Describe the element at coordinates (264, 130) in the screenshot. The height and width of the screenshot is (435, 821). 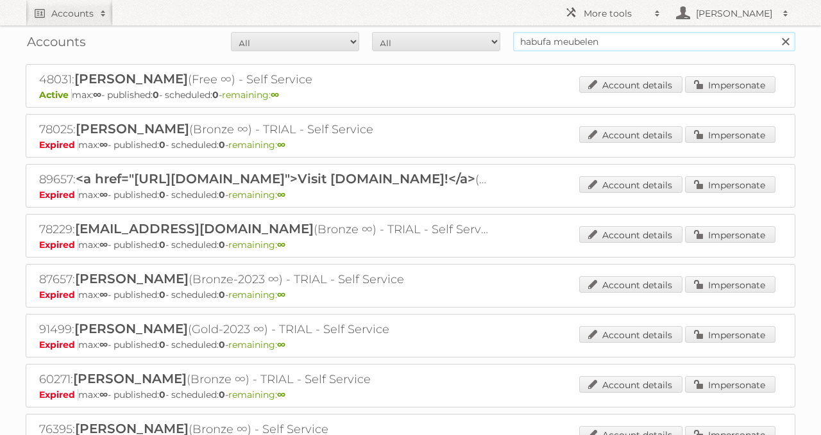
I see `h2: 78025: (Bronze ∞) - TRIAL - Self Service` at that location.